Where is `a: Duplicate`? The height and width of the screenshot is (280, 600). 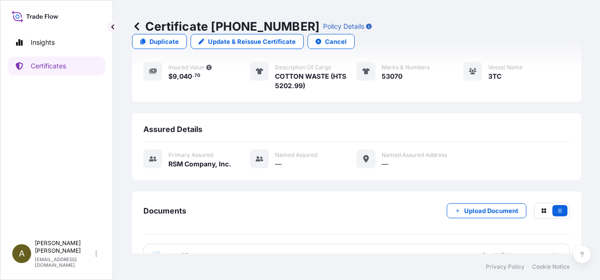 a: Duplicate is located at coordinates (159, 42).